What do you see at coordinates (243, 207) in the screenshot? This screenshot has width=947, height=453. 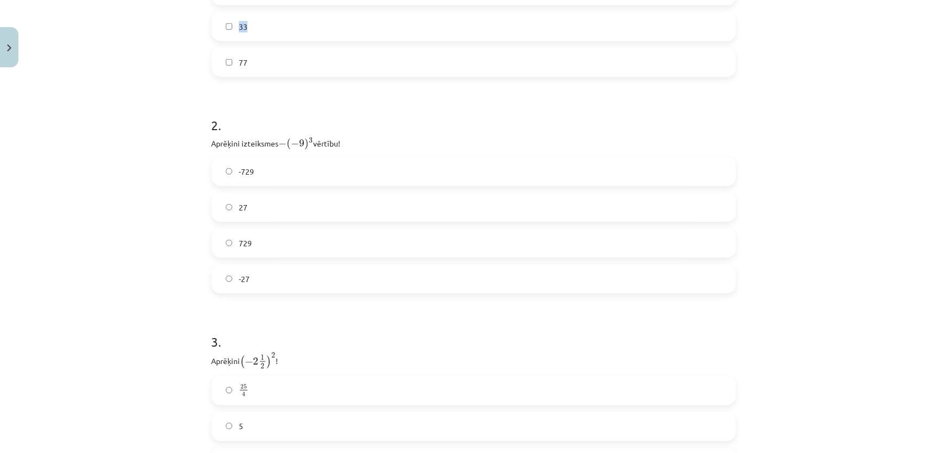 I see `span: 27` at bounding box center [243, 207].